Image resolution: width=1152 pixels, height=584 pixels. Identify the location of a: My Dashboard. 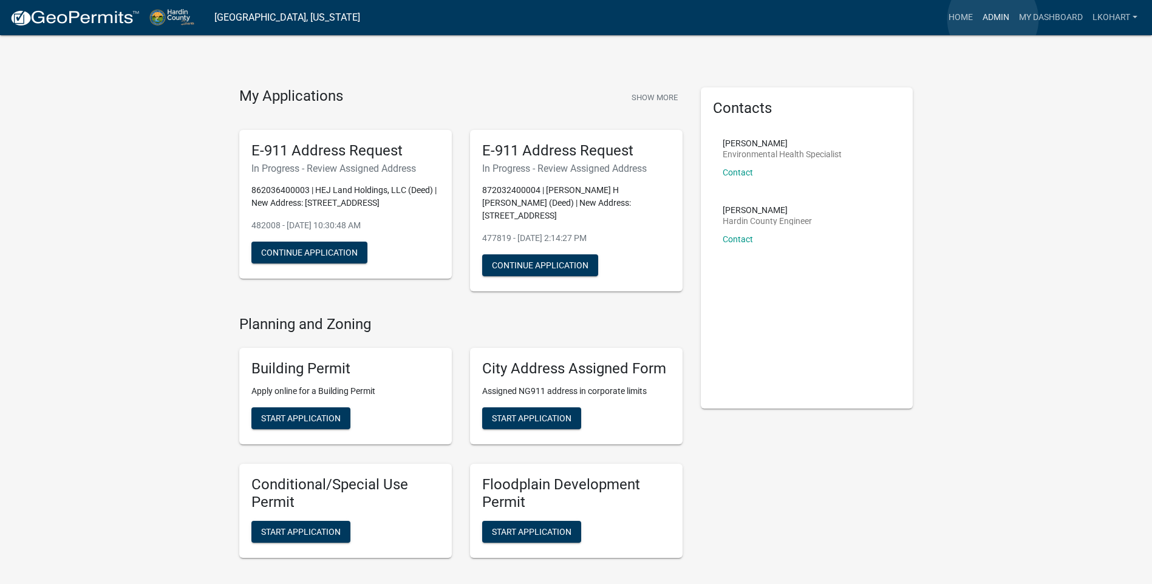
(1050, 18).